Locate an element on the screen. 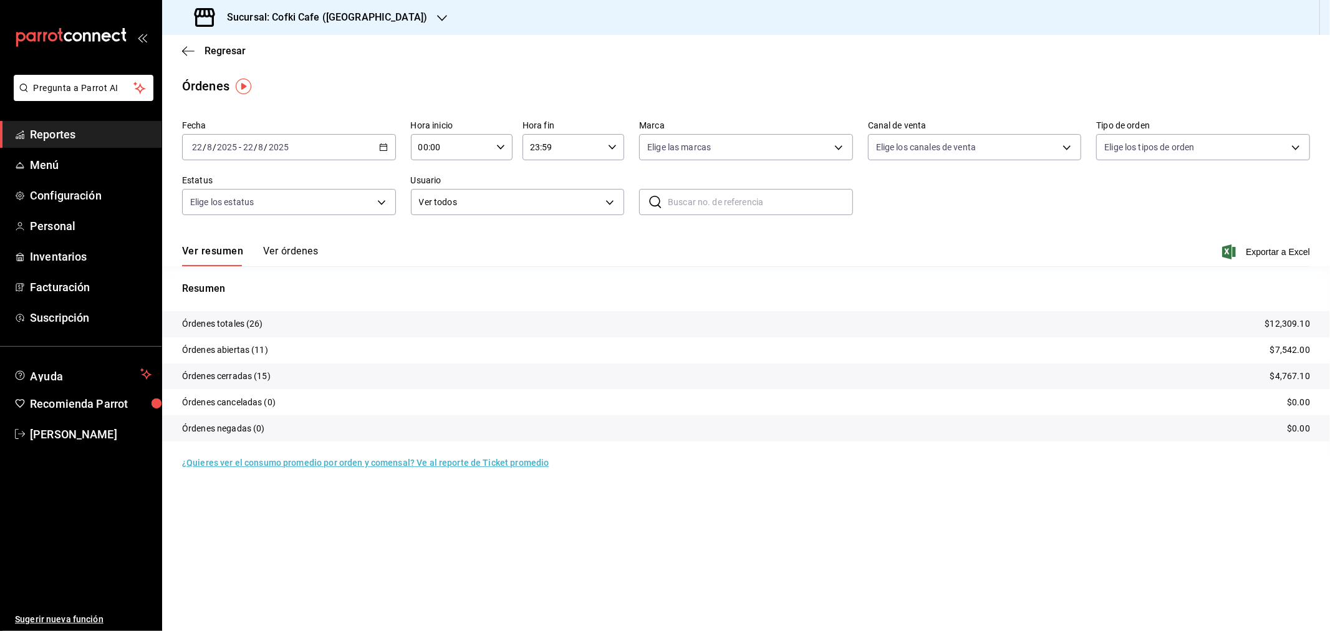 The width and height of the screenshot is (1330, 631). div: navigation tabs is located at coordinates (250, 256).